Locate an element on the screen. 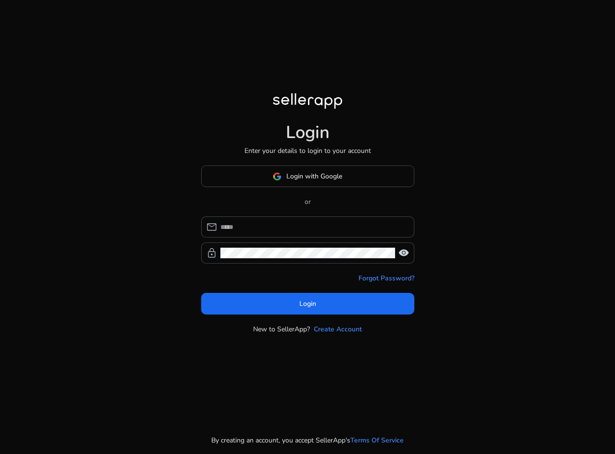  p: Enter your details to login to your account is located at coordinates (307, 151).